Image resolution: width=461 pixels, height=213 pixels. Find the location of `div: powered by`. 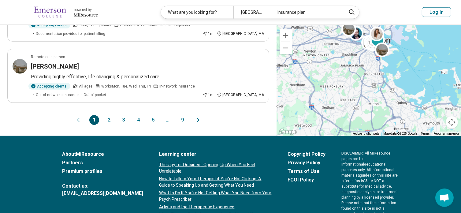

div: powered by is located at coordinates (86, 10).